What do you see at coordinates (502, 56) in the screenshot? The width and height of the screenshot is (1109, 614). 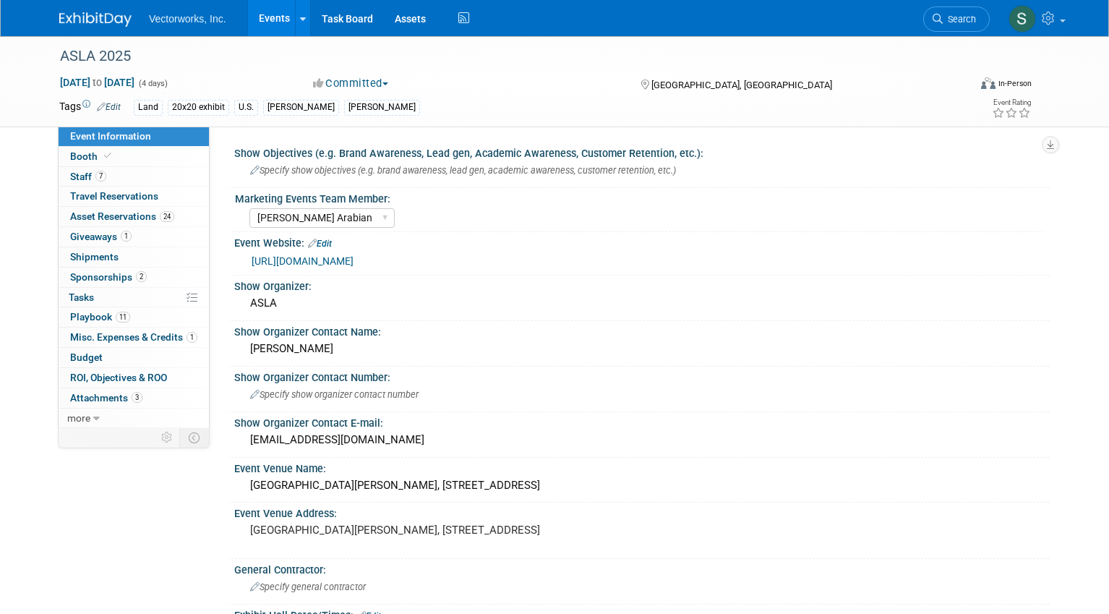 I see `div: ASLA 2025` at bounding box center [502, 56].